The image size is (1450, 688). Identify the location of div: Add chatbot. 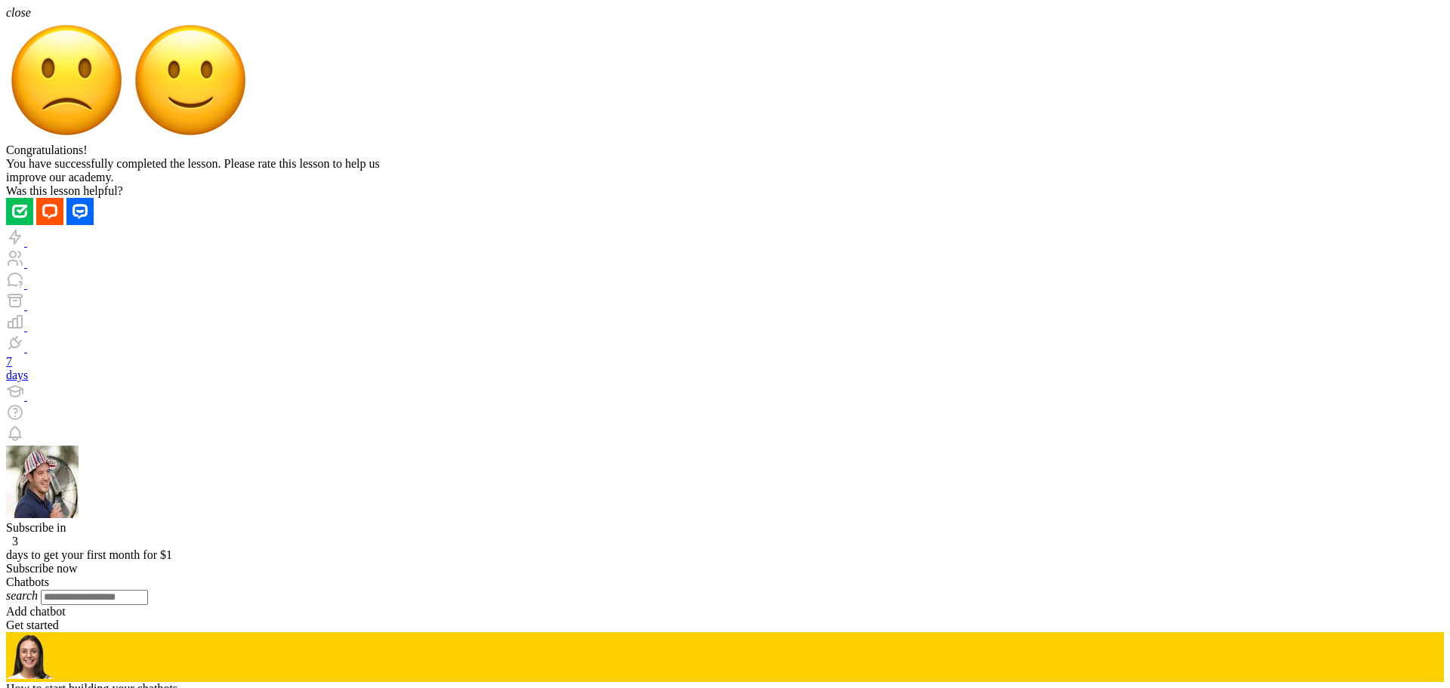
(725, 612).